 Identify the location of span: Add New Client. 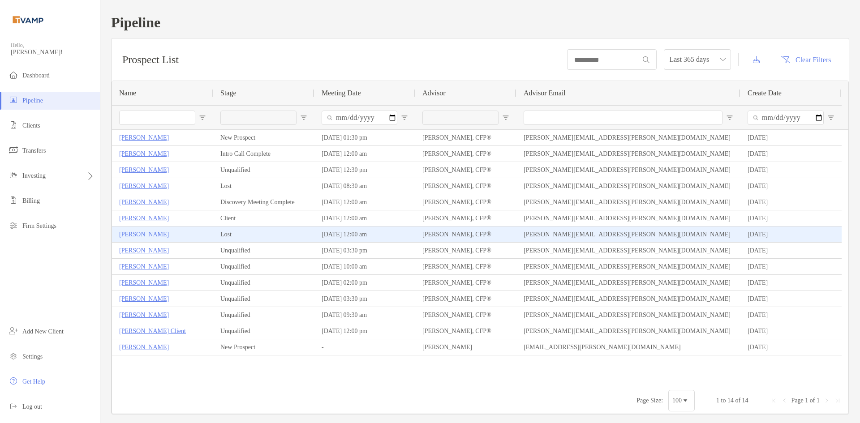
(43, 331).